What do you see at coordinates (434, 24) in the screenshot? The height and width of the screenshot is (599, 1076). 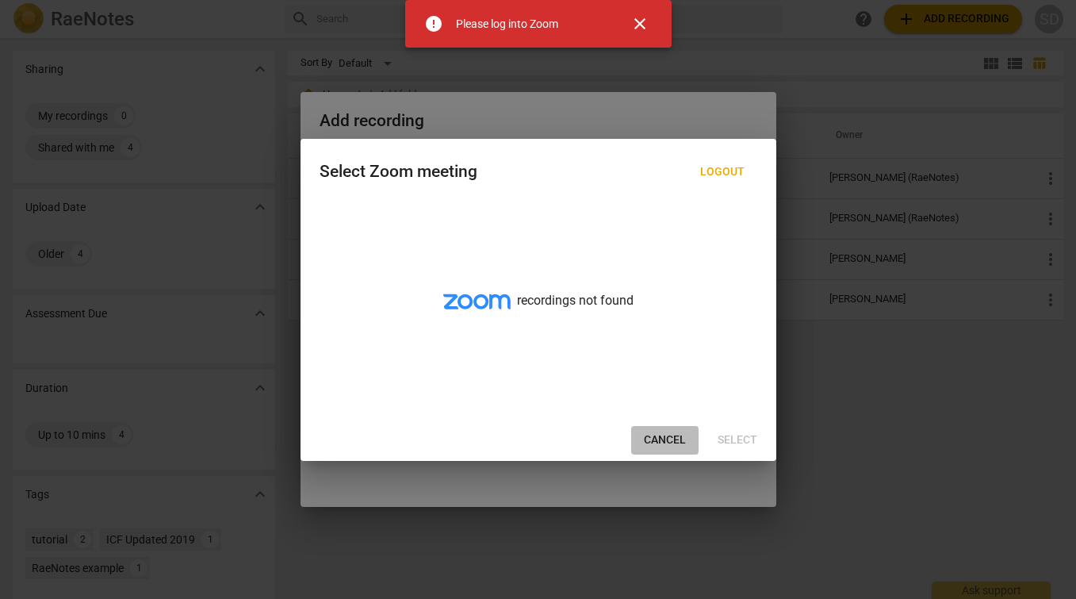 I see `span: error` at bounding box center [434, 24].